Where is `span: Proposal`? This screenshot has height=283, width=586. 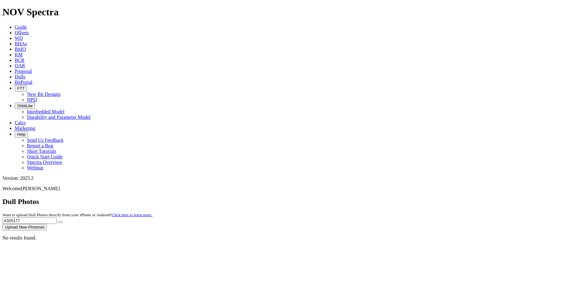
span: Proposal is located at coordinates (23, 71).